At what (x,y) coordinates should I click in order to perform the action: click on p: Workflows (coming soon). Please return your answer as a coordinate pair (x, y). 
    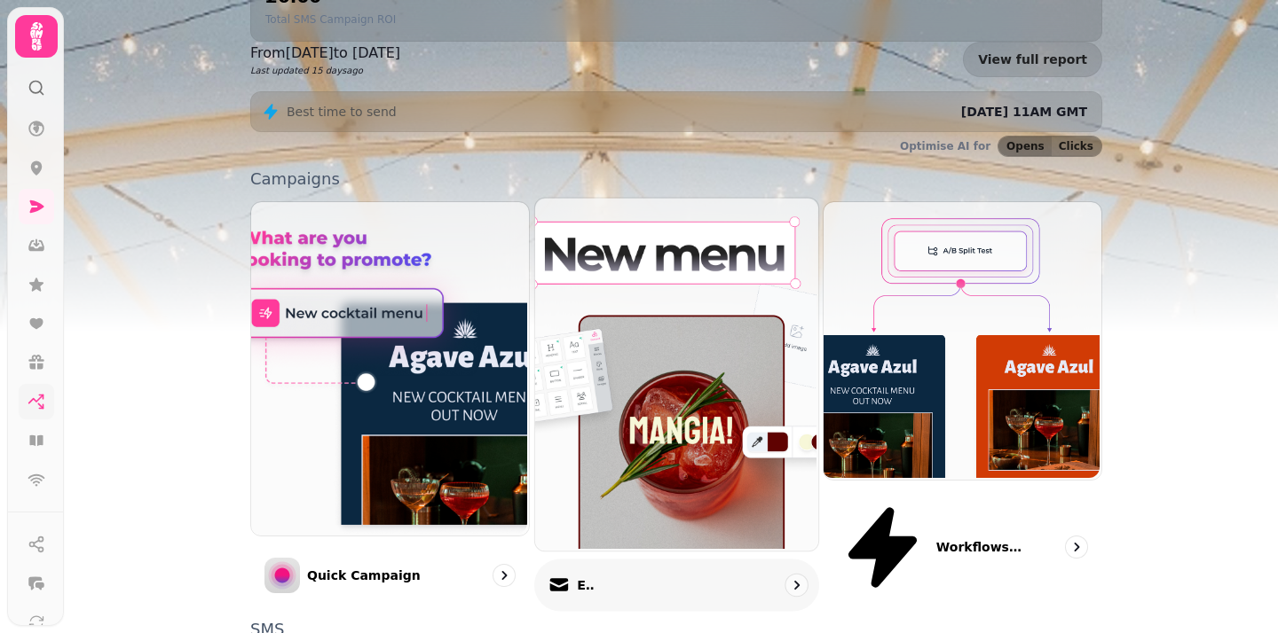
    Looking at the image, I should click on (980, 547).